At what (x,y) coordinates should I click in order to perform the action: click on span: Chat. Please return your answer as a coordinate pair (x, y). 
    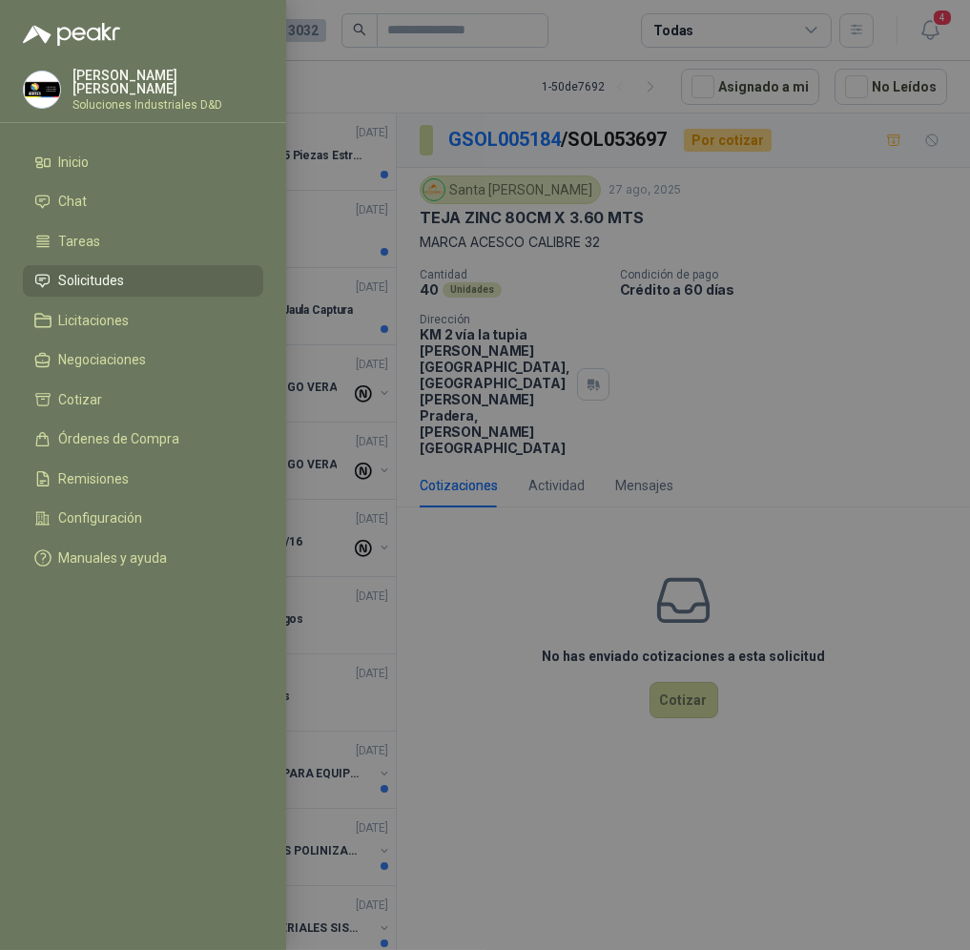
    Looking at the image, I should click on (73, 201).